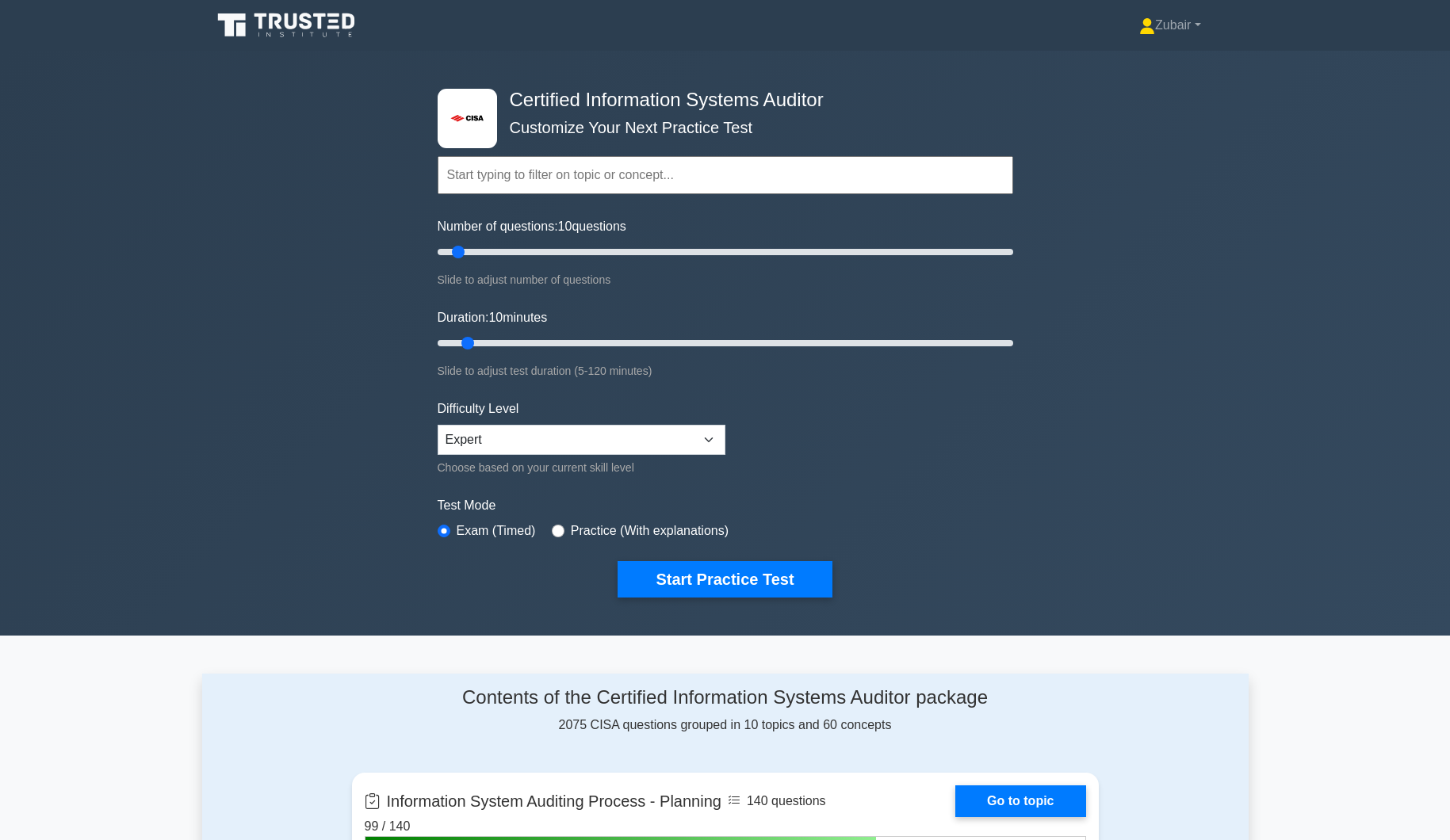 The height and width of the screenshot is (840, 1450). Describe the element at coordinates (649, 531) in the screenshot. I see `label: Practice (With explanations)` at that location.